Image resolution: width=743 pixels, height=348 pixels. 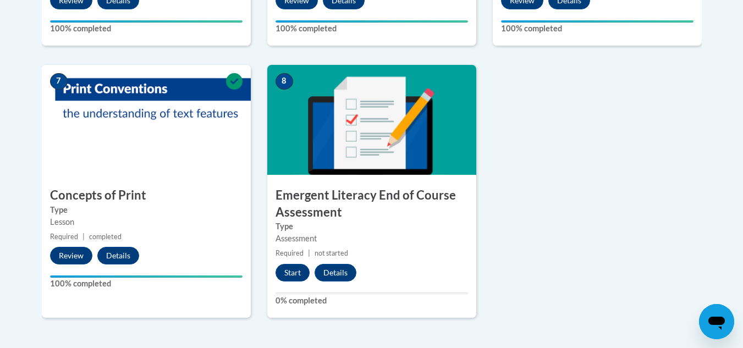 I want to click on h3: Emergent Literacy End of Course Assessment, so click(x=372, y=204).